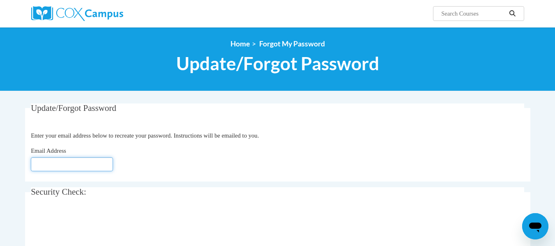 The image size is (555, 246). I want to click on img: Cox Campus, so click(77, 14).